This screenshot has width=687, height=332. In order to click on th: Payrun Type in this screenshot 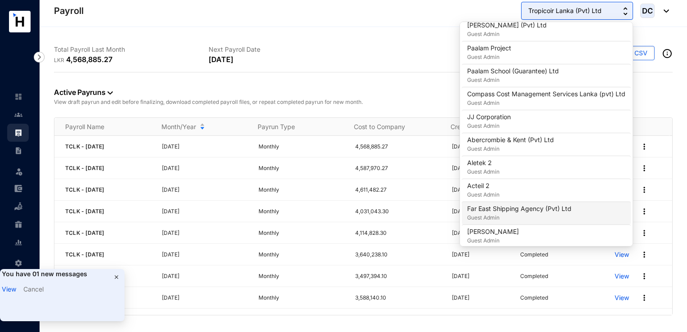, I will do `click(295, 127)`.